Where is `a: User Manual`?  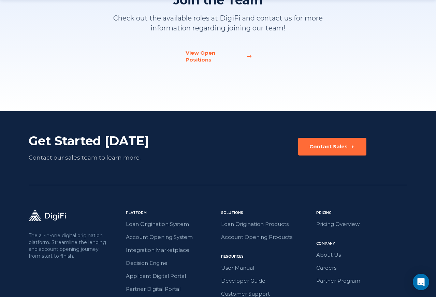 a: User Manual is located at coordinates (266, 268).